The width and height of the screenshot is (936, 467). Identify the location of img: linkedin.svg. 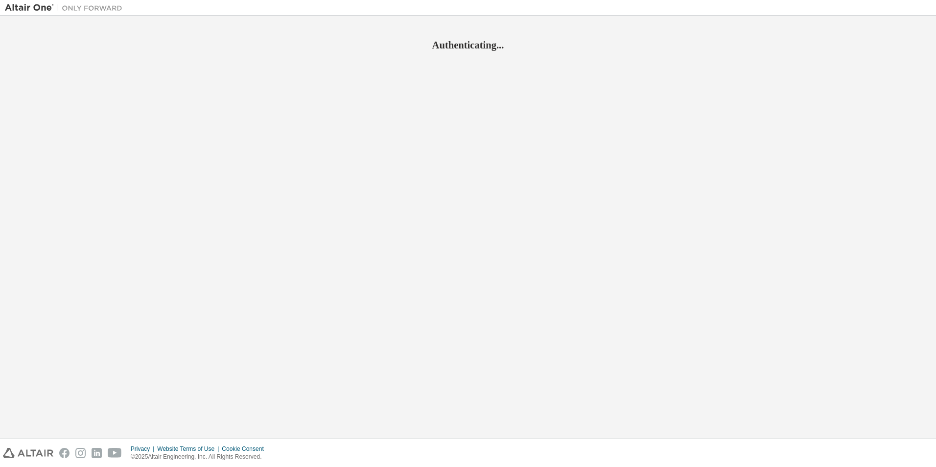
(96, 453).